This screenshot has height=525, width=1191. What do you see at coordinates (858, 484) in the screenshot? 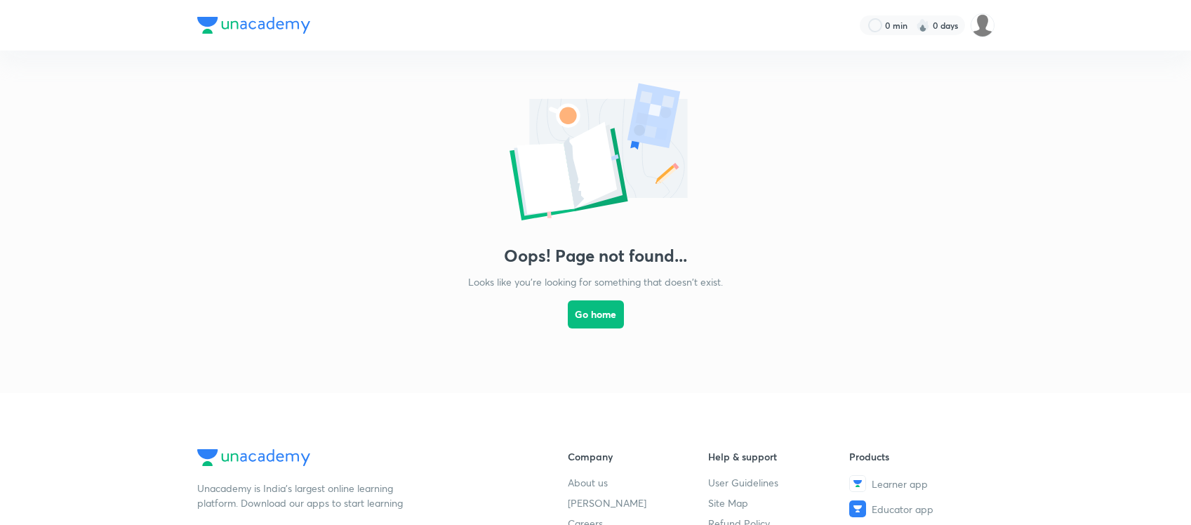
I see `img: Learner app` at bounding box center [858, 484].